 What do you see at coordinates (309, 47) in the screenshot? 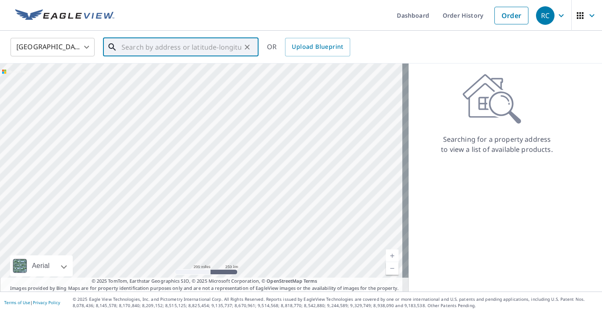
I see `div: OR` at bounding box center [309, 47].